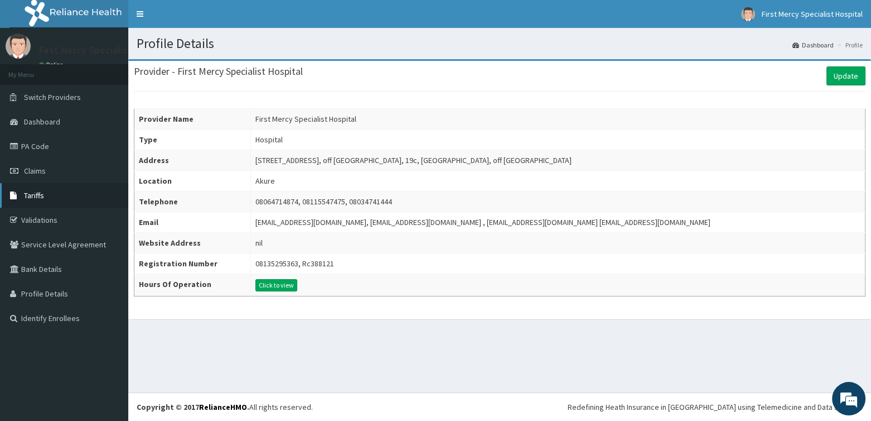  Describe the element at coordinates (192, 201) in the screenshot. I see `th: Telephone` at that location.